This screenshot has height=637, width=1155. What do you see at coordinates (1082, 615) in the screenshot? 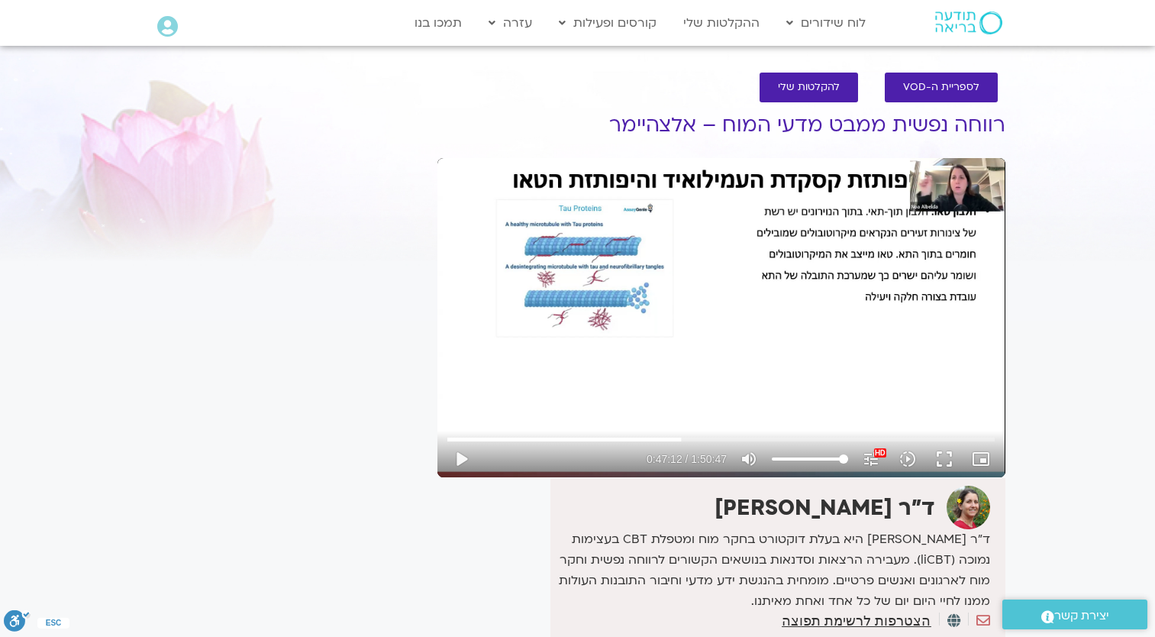
I see `span: יצירת קשר` at bounding box center [1082, 615].